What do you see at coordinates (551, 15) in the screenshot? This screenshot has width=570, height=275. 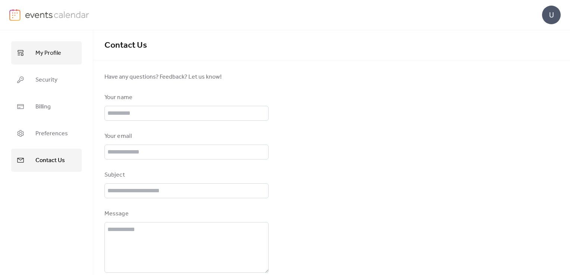 I see `div: U` at bounding box center [551, 15].